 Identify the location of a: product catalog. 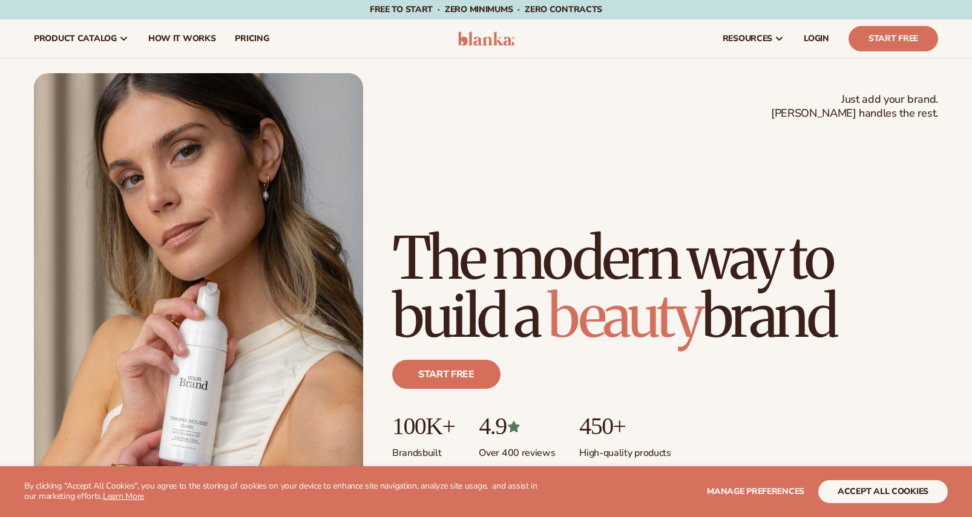
(81, 39).